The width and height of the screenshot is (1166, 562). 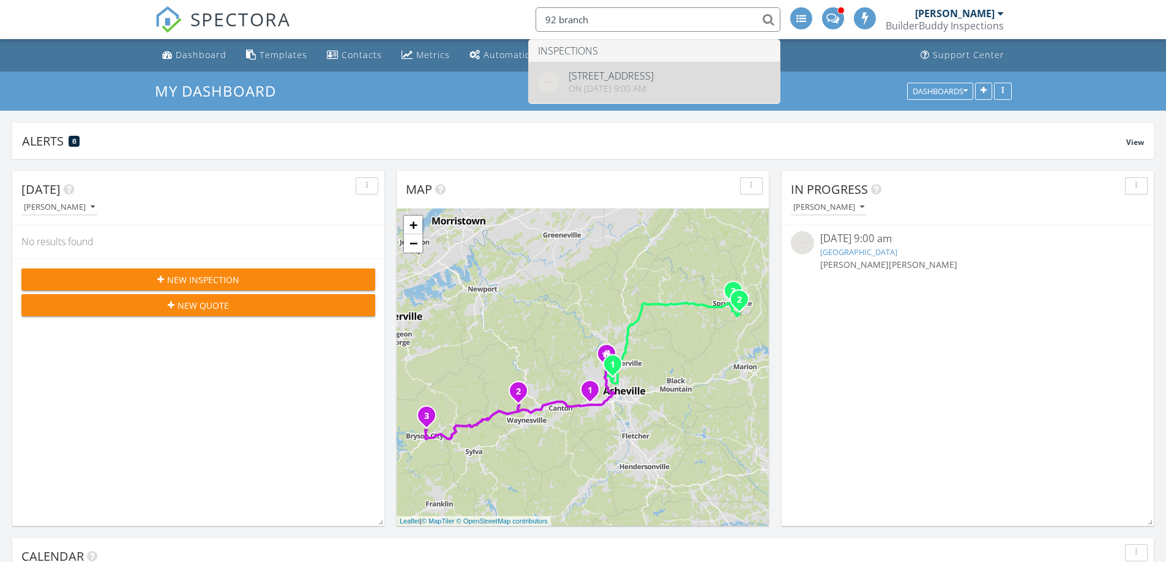 I want to click on div: 79 Clear Crk Ln, Waynesville, NC 28785, so click(x=522, y=395).